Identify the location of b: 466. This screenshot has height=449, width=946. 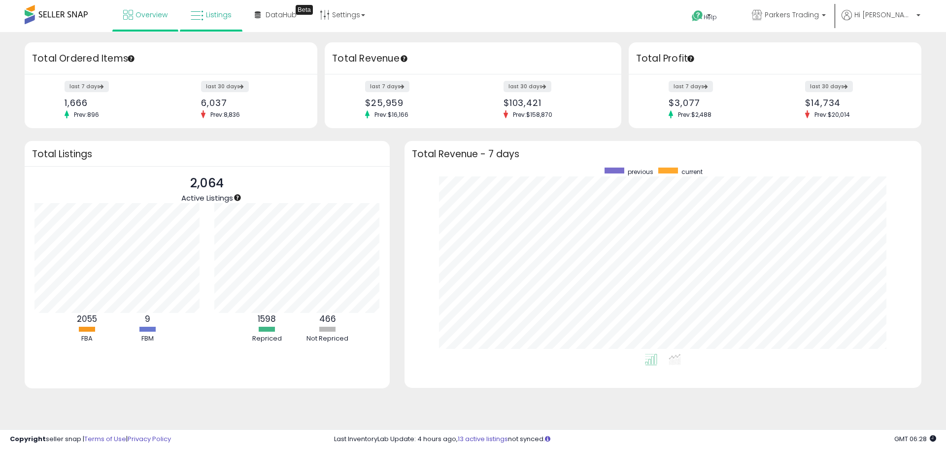
(328, 319).